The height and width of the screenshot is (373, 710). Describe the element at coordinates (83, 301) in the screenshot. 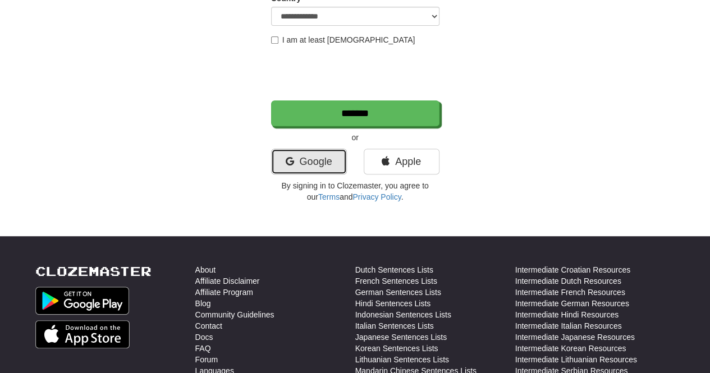

I see `img: Get it on Google Play` at that location.